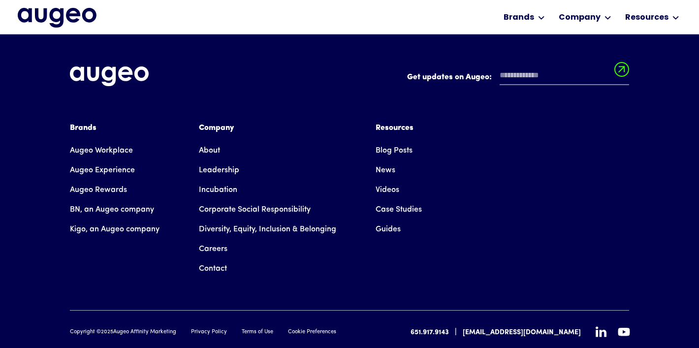 This screenshot has height=348, width=699. What do you see at coordinates (387, 190) in the screenshot?
I see `a: Videos` at bounding box center [387, 190].